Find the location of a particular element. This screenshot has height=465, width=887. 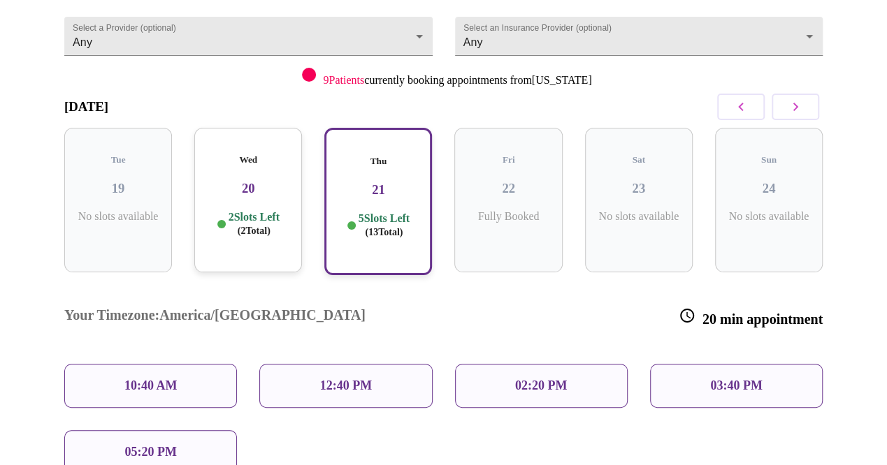

h3: 23 is located at coordinates (639, 189).